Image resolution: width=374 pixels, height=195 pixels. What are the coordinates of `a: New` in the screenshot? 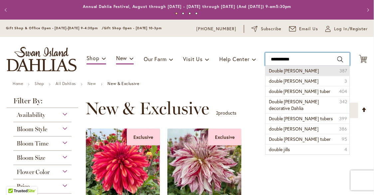 It's located at (92, 83).